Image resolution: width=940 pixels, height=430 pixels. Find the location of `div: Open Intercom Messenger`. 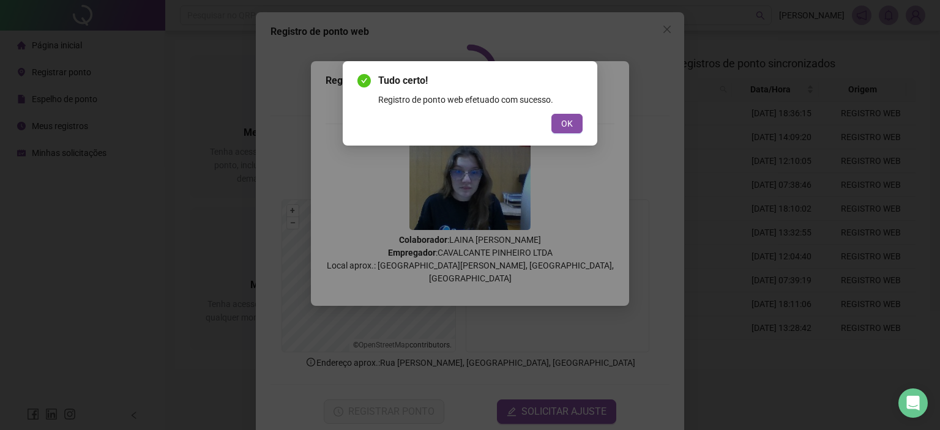

div: Open Intercom Messenger is located at coordinates (913, 403).